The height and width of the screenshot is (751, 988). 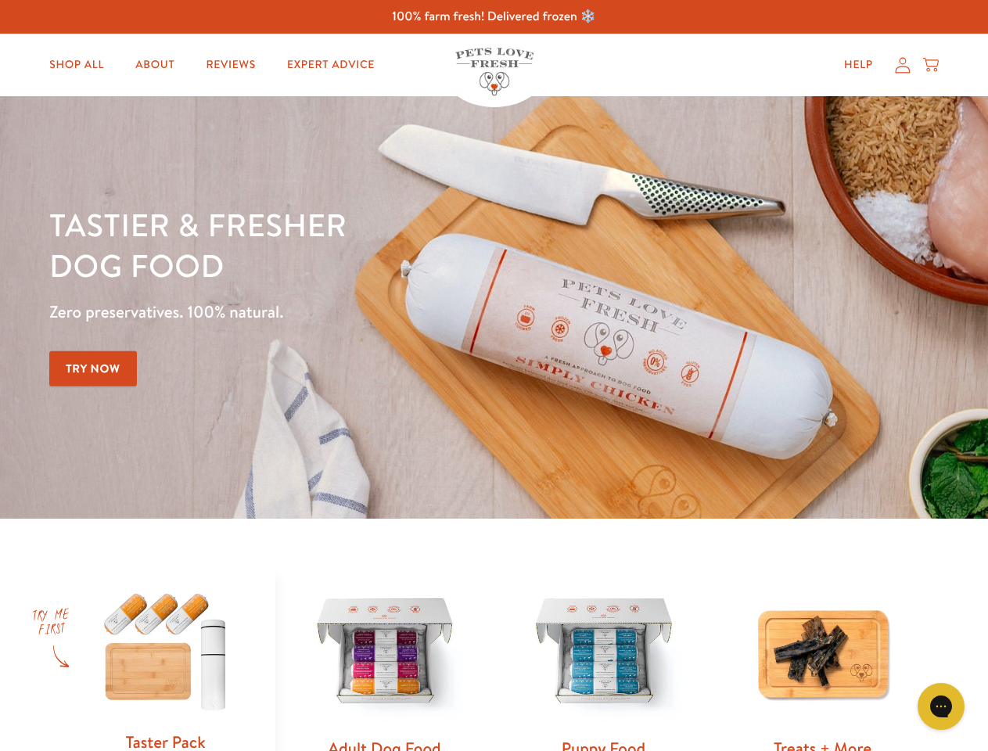 I want to click on a: Reviews, so click(x=230, y=65).